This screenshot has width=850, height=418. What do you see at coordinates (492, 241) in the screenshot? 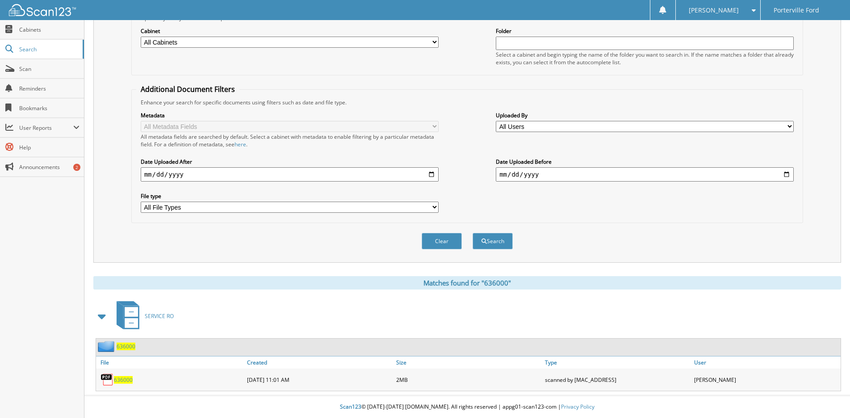
I see `button: Search` at bounding box center [492, 241].